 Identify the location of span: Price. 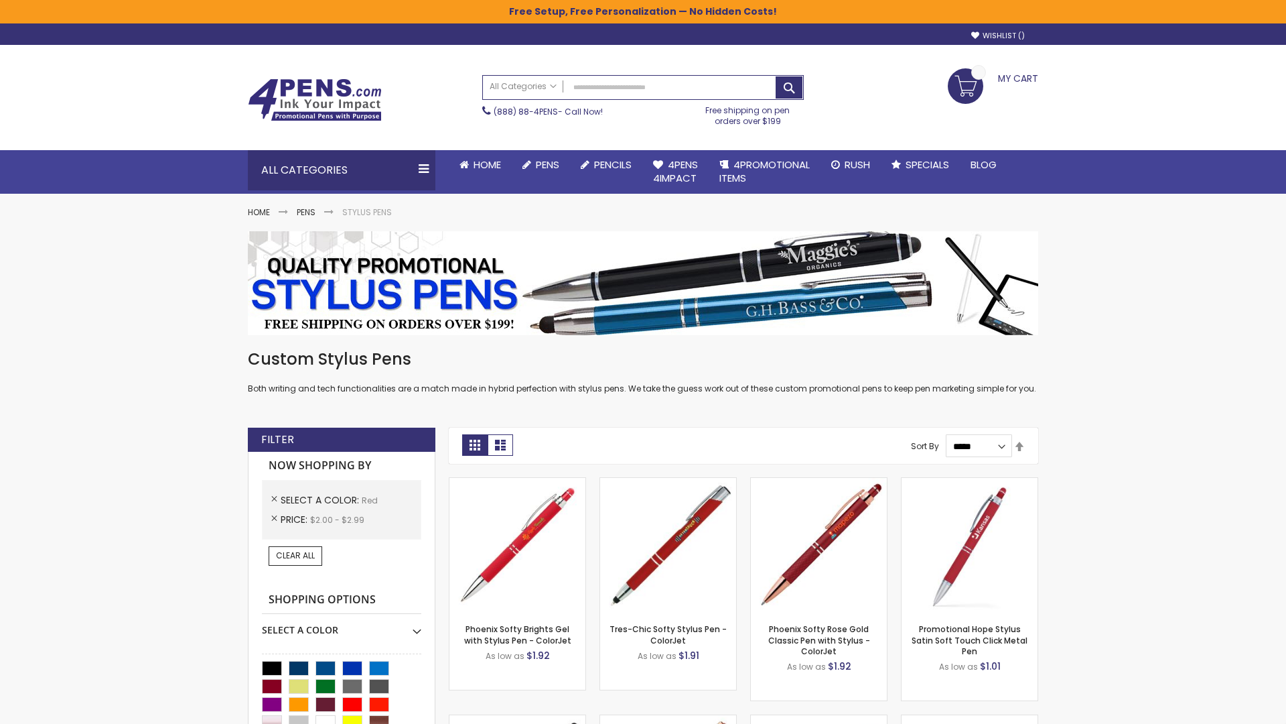
(295, 519).